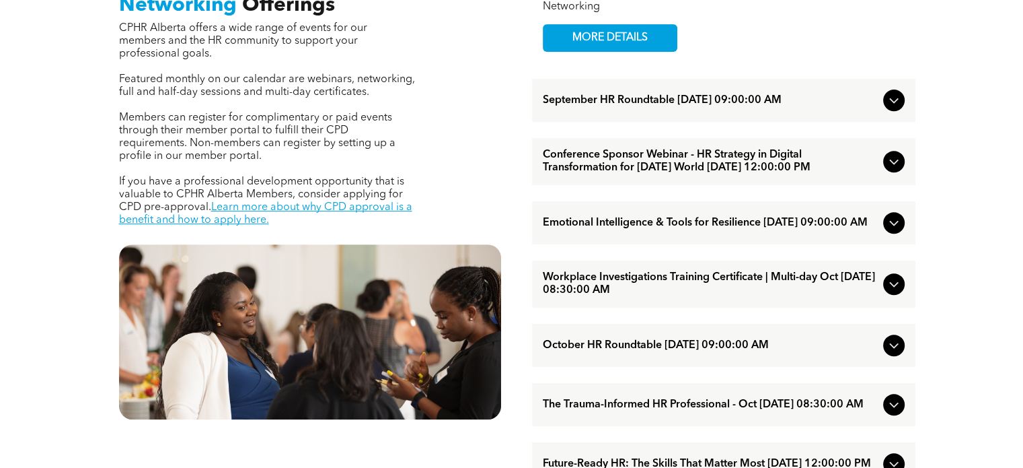 Image resolution: width=1023 pixels, height=468 pixels. What do you see at coordinates (610, 38) in the screenshot?
I see `a: MORE DETAILS` at bounding box center [610, 38].